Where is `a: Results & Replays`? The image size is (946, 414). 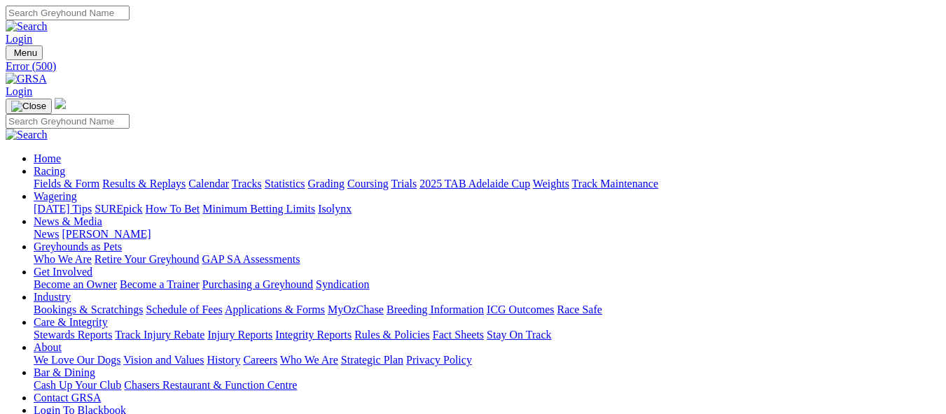
a: Results & Replays is located at coordinates (144, 183).